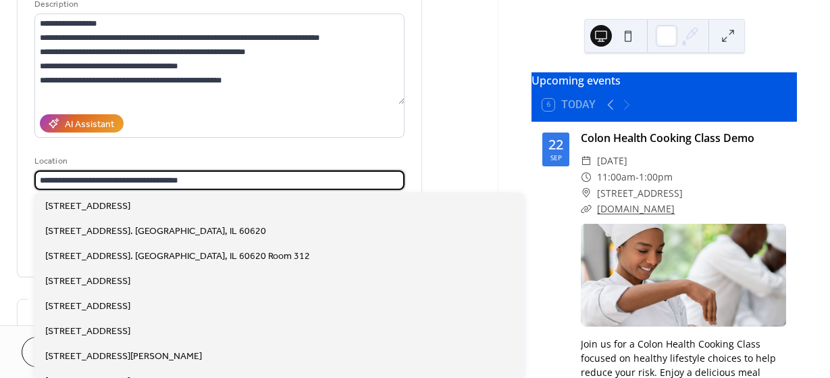 Image resolution: width=830 pixels, height=378 pixels. Describe the element at coordinates (616, 177) in the screenshot. I see `span: 11:00am` at that location.